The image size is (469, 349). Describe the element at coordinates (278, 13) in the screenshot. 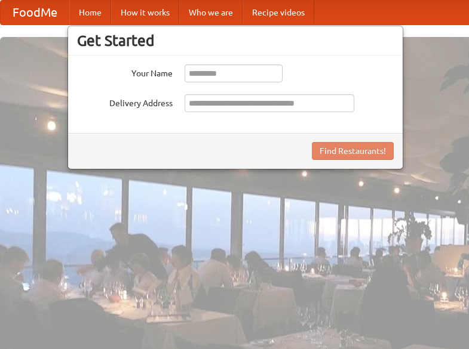

I see `a: Recipe videos` at that location.